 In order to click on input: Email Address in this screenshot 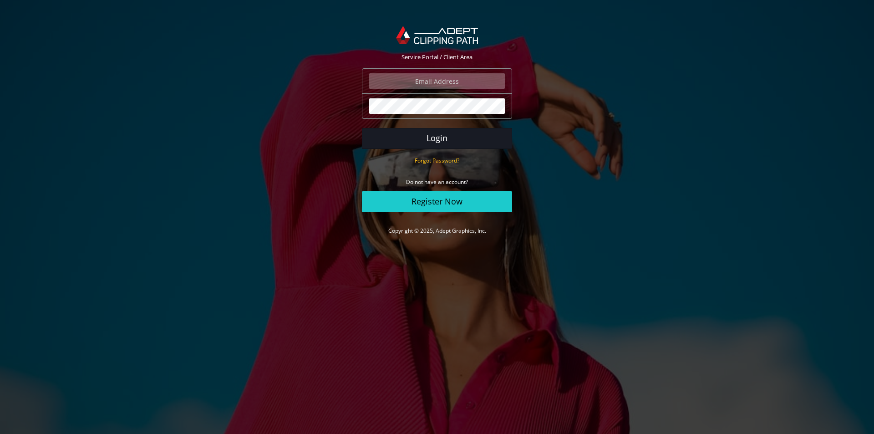, I will do `click(437, 81)`.